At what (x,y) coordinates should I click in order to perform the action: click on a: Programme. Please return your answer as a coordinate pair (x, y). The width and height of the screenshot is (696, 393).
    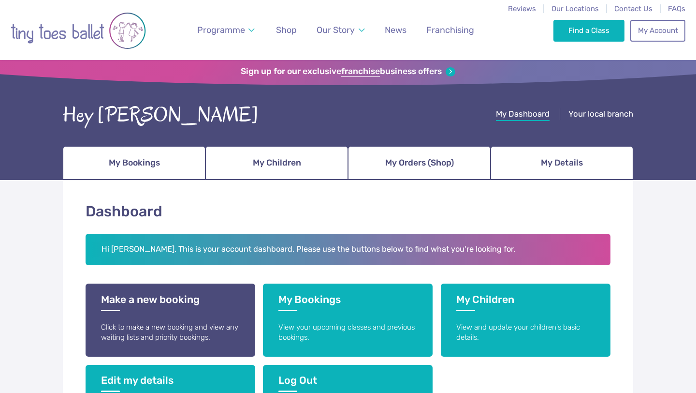
    Looking at the image, I should click on (226, 30).